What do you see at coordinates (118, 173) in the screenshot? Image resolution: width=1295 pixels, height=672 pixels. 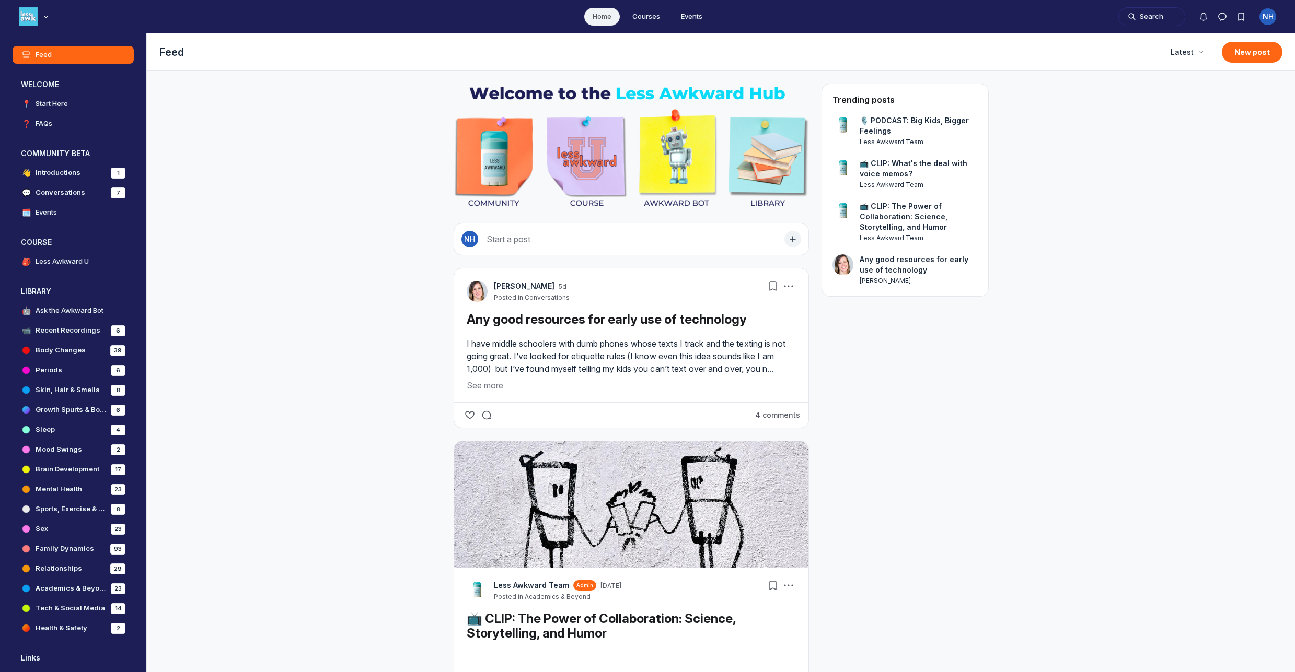 I see `div: 1` at bounding box center [118, 173].